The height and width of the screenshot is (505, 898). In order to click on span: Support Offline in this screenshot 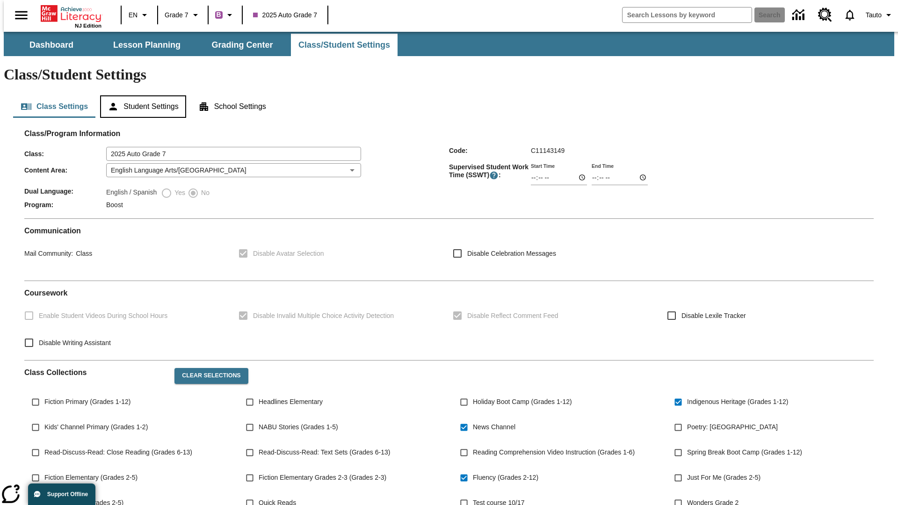, I will do `click(67, 494)`.